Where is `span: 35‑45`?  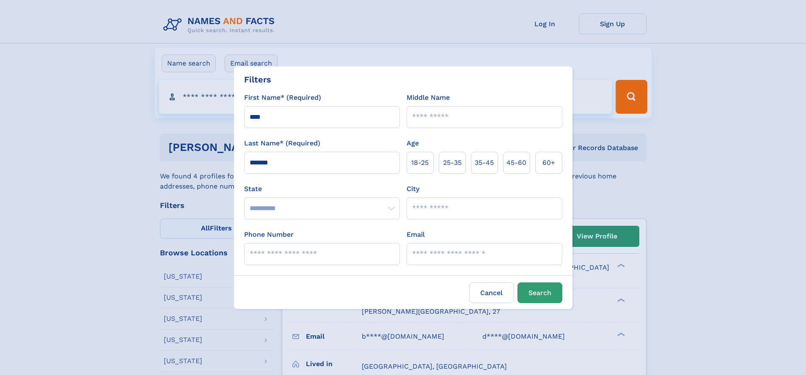
span: 35‑45 is located at coordinates (484, 163).